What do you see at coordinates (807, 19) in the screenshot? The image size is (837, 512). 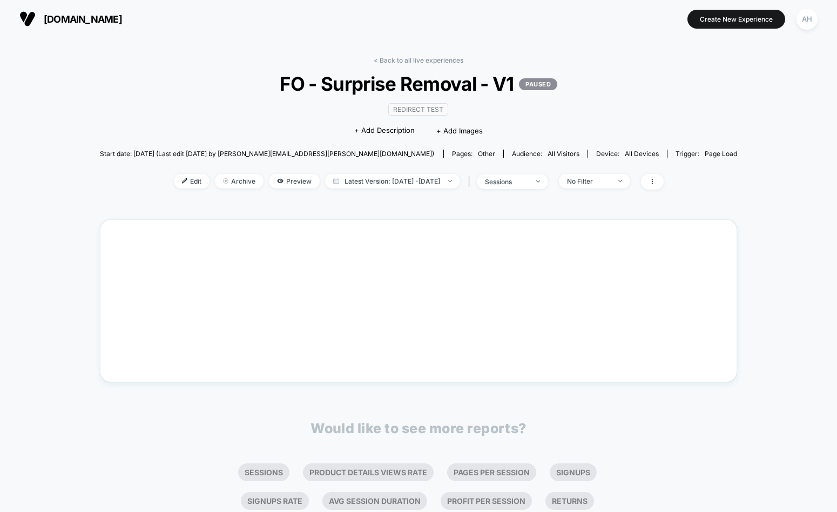 I see `button: AH` at bounding box center [807, 19].